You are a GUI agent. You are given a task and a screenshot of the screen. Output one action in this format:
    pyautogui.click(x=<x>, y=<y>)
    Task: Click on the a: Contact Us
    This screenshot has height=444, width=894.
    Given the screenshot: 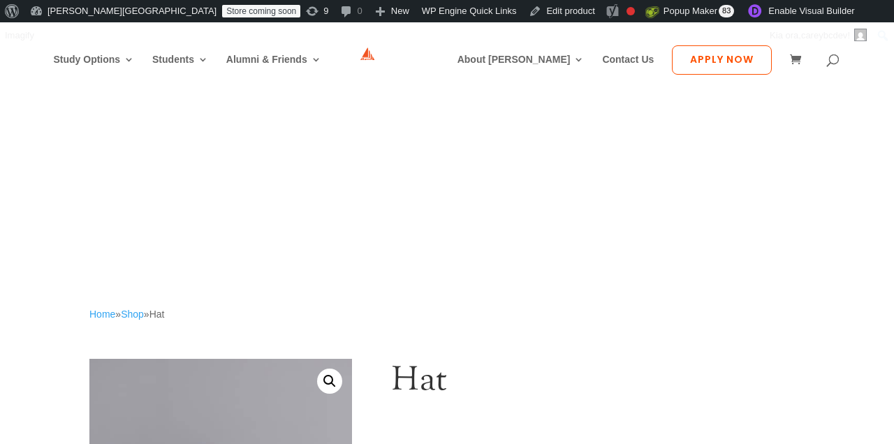 What is the action you would take?
    pyautogui.click(x=628, y=71)
    